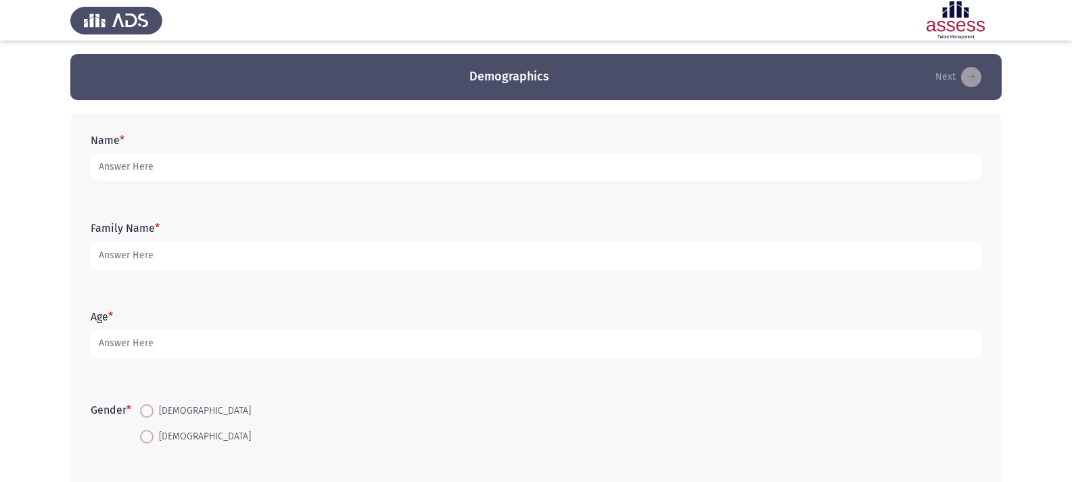  I want to click on img: Assessment logo of Assessment En (Focus & 16PD), so click(956, 20).